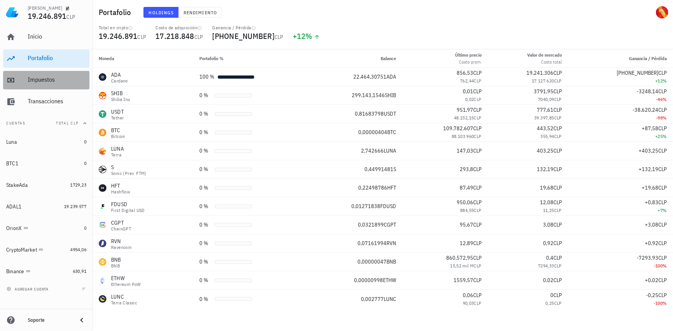 This screenshot has width=673, height=331. I want to click on span: 95,67, so click(466, 225).